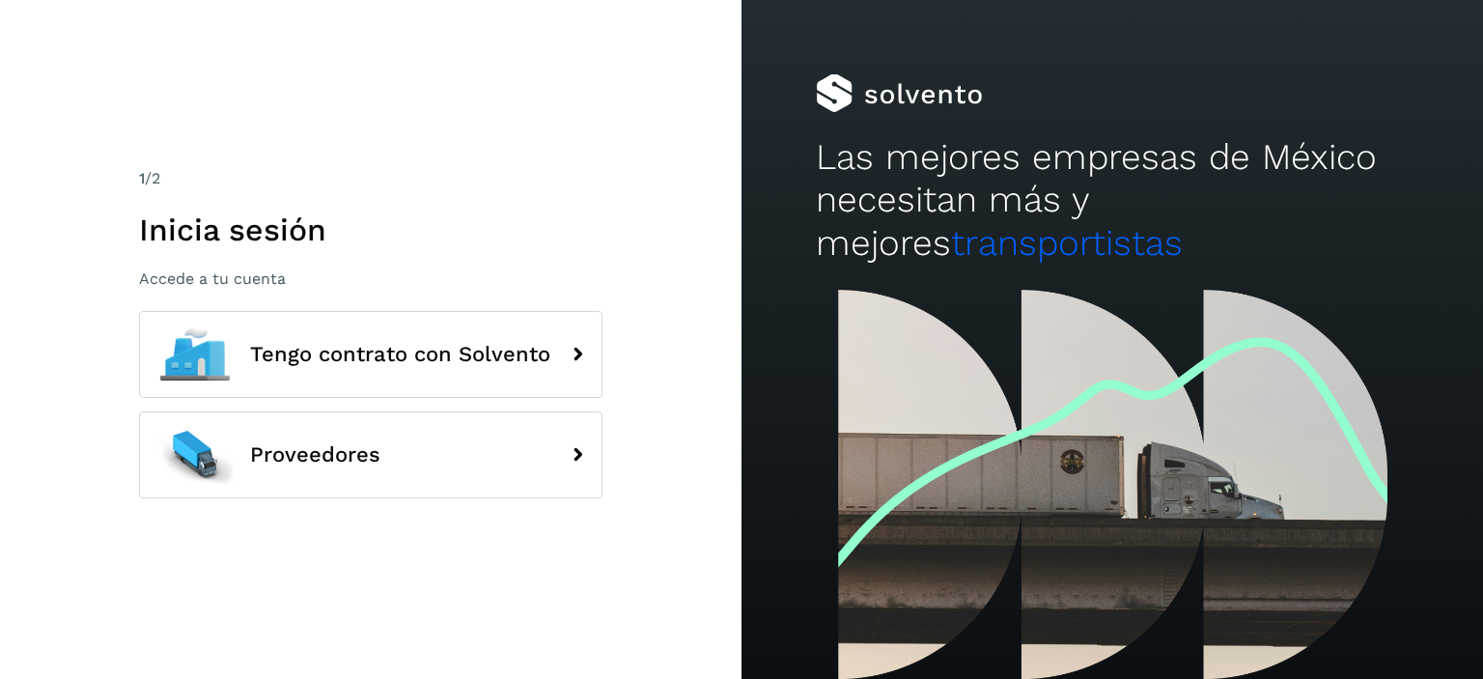  Describe the element at coordinates (1067, 242) in the screenshot. I see `span: transportistas` at that location.